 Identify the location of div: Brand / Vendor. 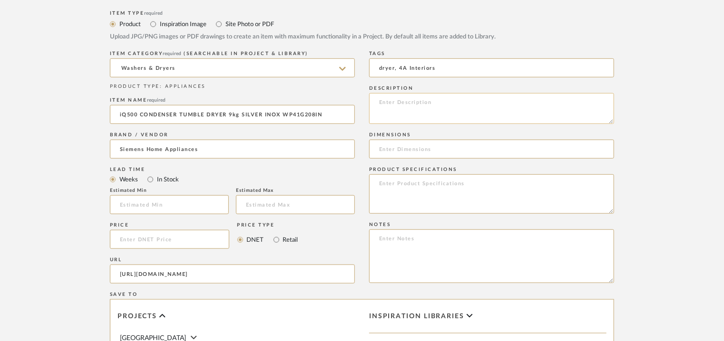
(232, 135).